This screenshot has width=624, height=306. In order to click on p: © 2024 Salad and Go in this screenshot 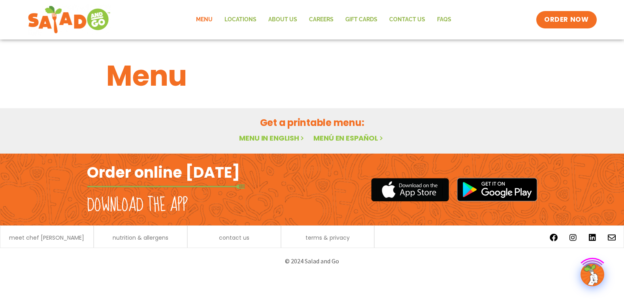, I will do `click(312, 261)`.